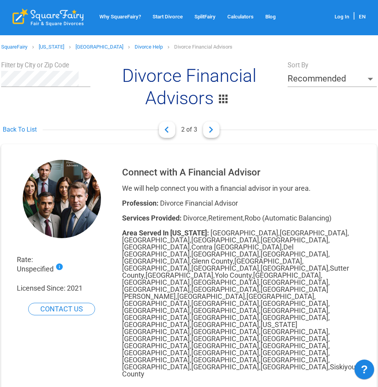  What do you see at coordinates (152, 218) in the screenshot?
I see `span: Services Provided:` at bounding box center [152, 218].